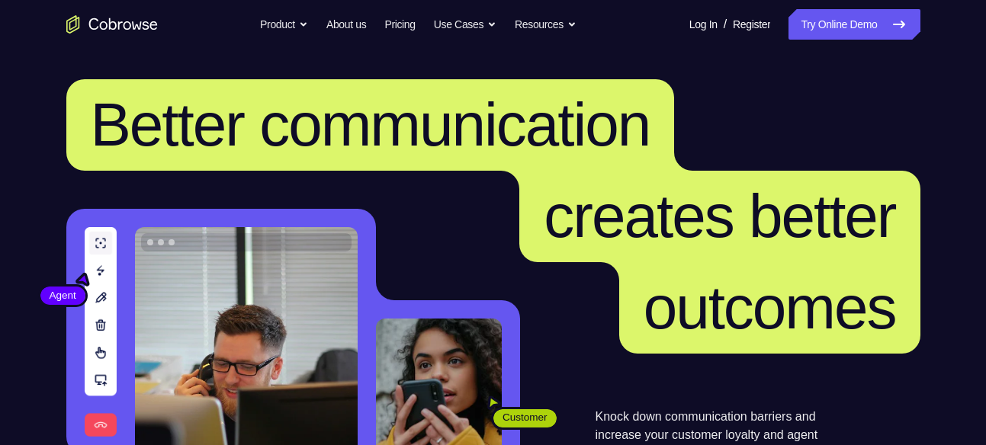 The width and height of the screenshot is (986, 445). Describe the element at coordinates (284, 24) in the screenshot. I see `button: Product` at that location.